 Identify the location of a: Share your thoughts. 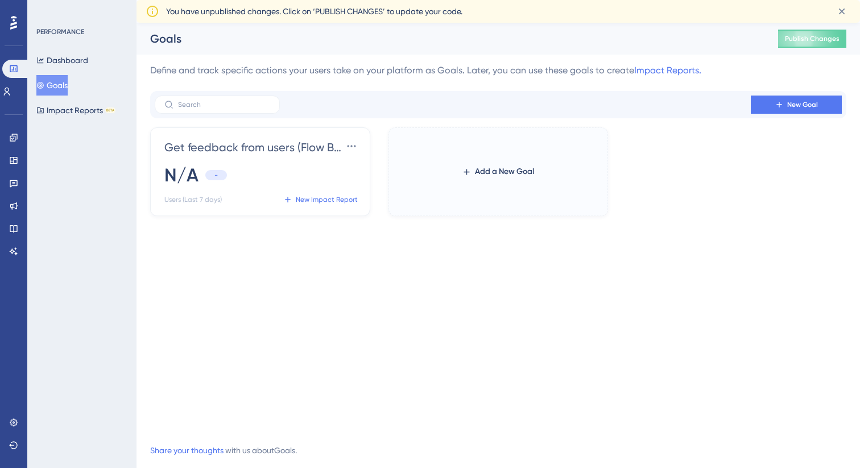
(186, 450).